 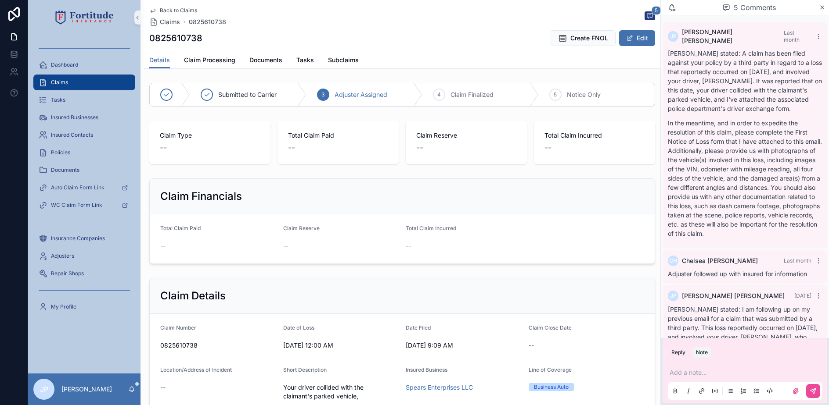 What do you see at coordinates (159, 61) in the screenshot?
I see `a: Details` at bounding box center [159, 61].